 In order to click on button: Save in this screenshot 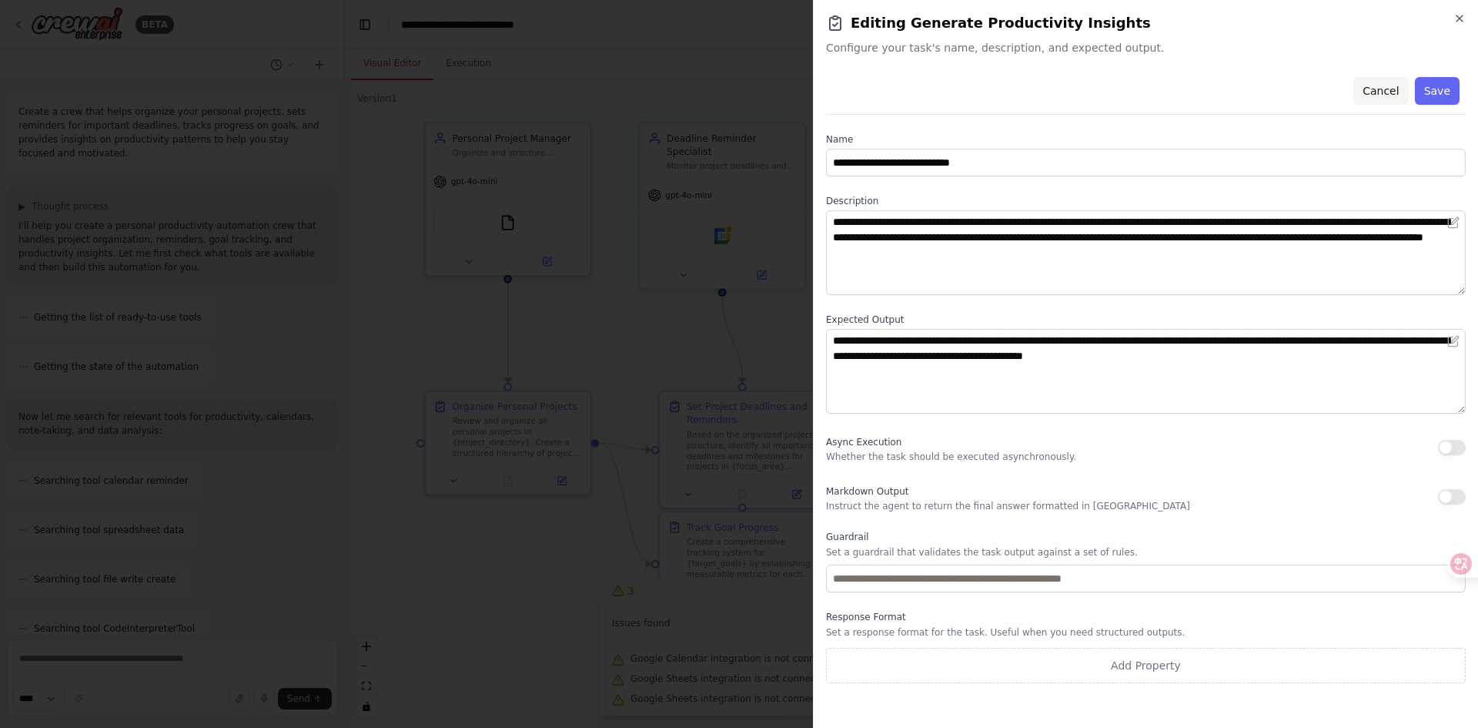, I will do `click(1437, 91)`.